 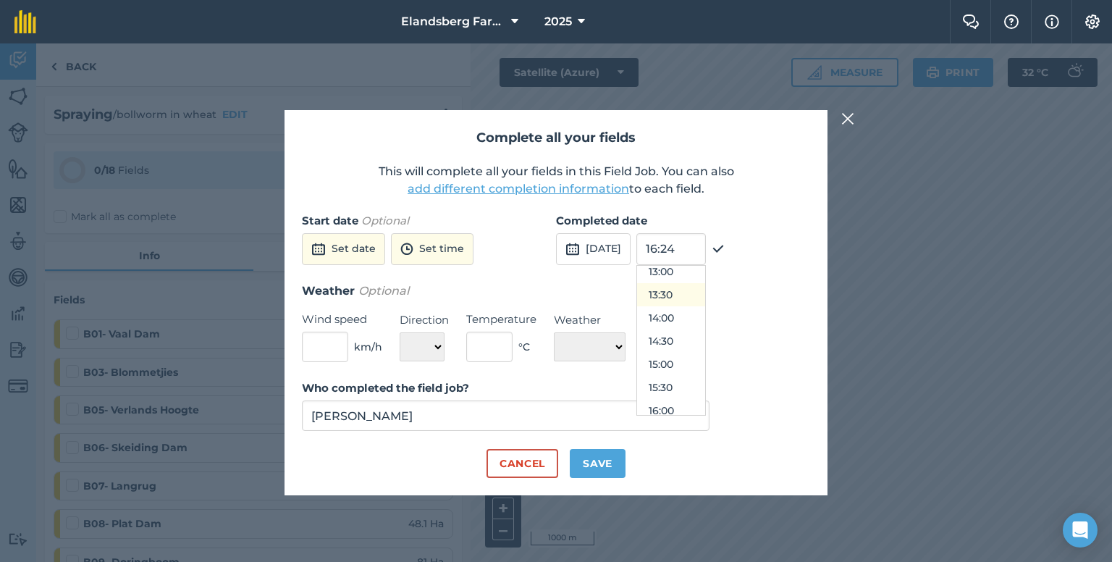 What do you see at coordinates (589, 320) in the screenshot?
I see `label: Weather` at bounding box center [589, 320].